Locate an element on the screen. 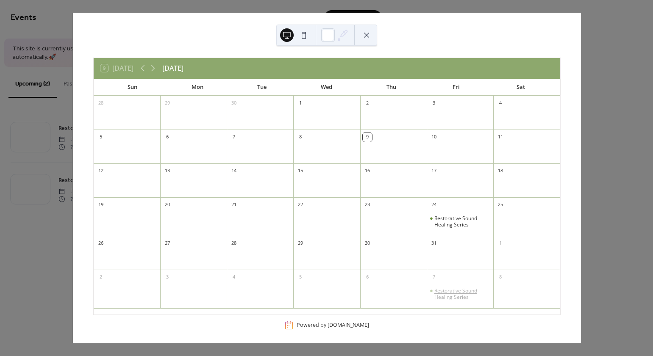 The width and height of the screenshot is (653, 356). div: 9 is located at coordinates (367, 137).